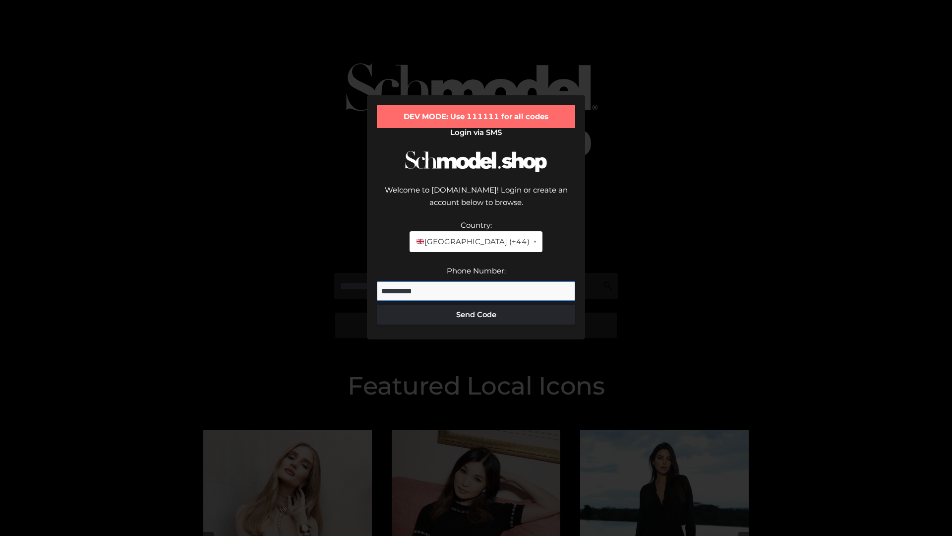  I want to click on button: Send Code, so click(476, 314).